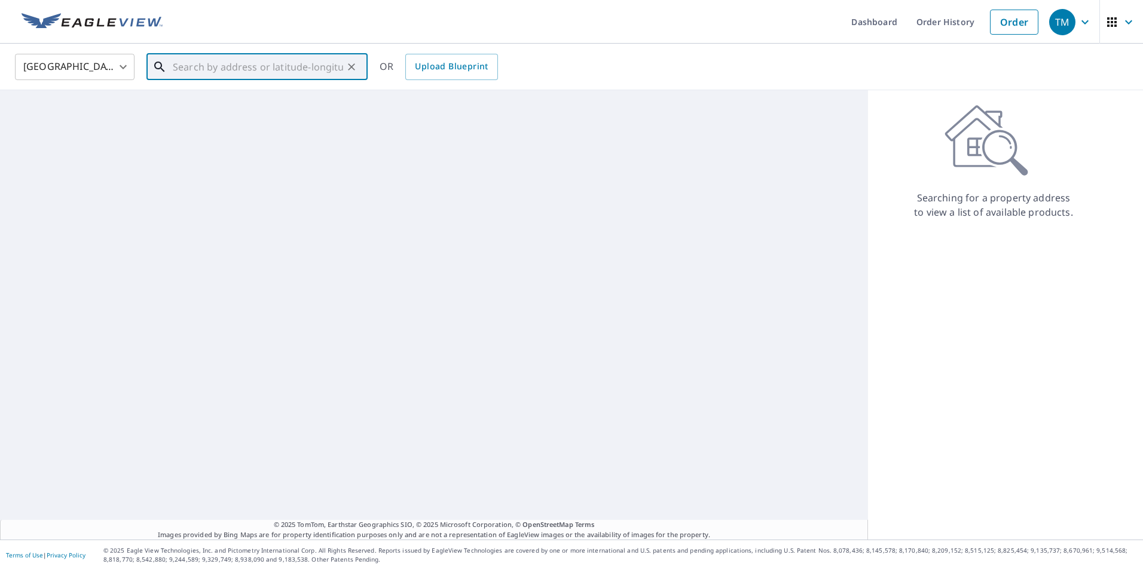 The height and width of the screenshot is (570, 1143). I want to click on a: Terms of Use, so click(25, 555).